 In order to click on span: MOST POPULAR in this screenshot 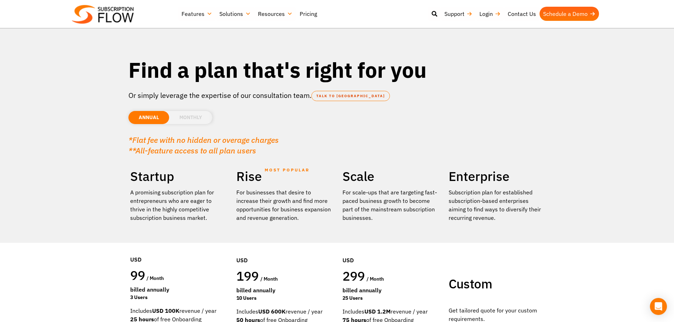, I will do `click(287, 170)`.